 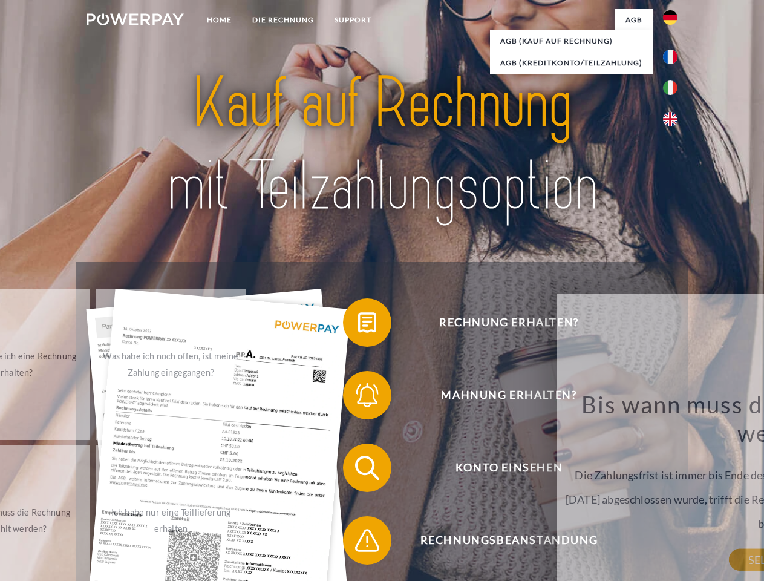 I want to click on a: agb, so click(x=634, y=20).